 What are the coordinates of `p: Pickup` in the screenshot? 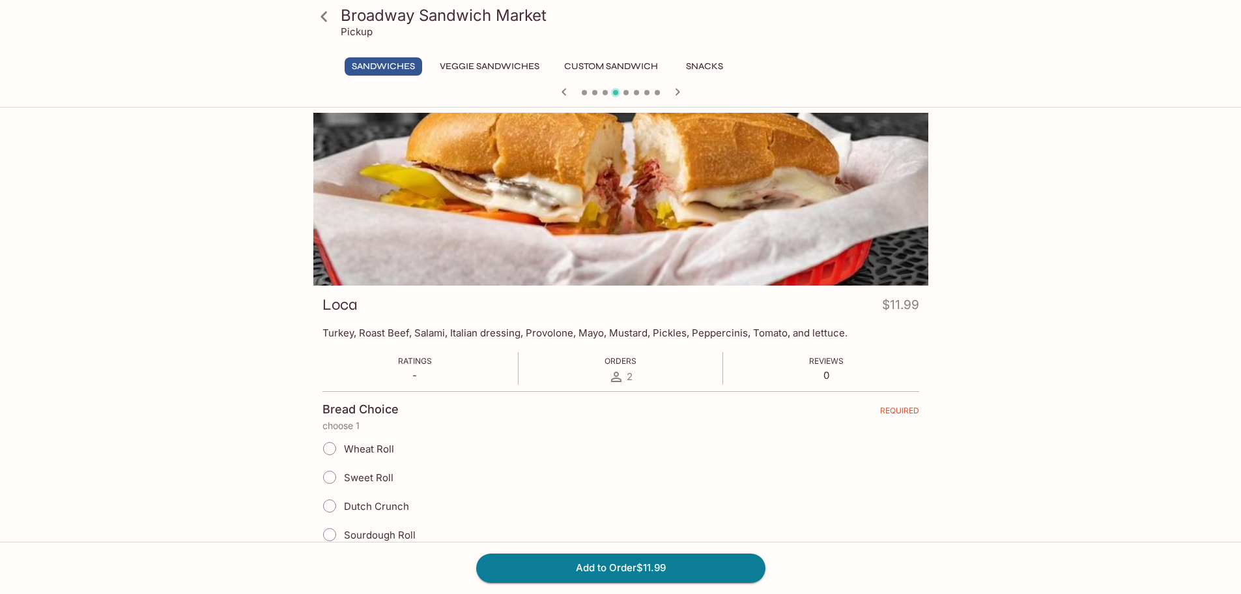 It's located at (356, 31).